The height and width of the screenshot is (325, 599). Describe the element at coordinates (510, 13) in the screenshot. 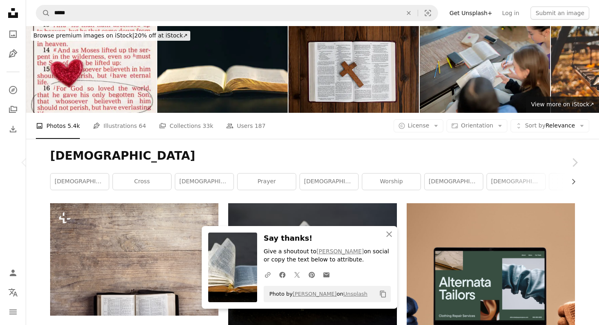

I see `a: Log in` at that location.